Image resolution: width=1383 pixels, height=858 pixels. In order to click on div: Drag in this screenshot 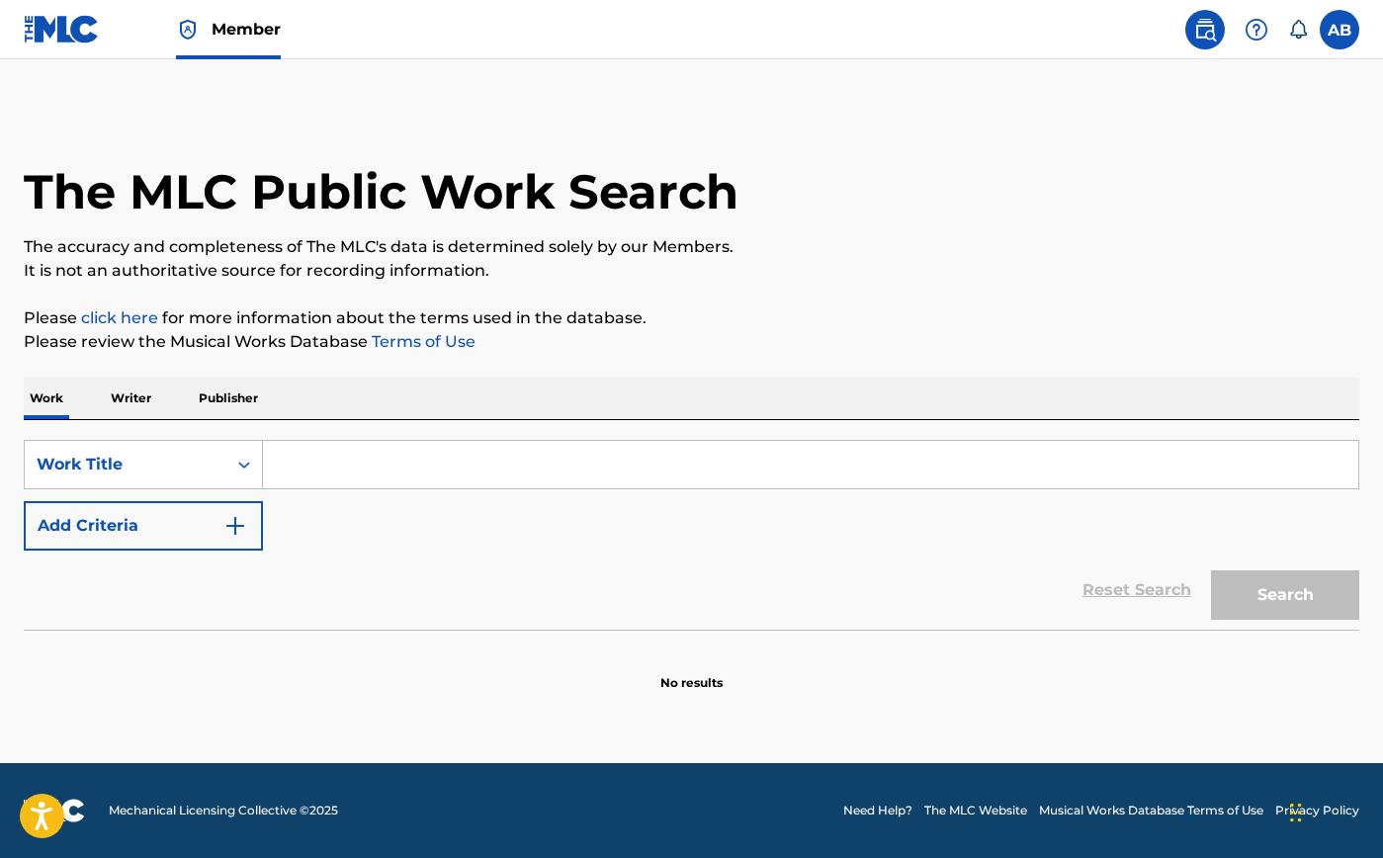, I will do `click(1296, 813)`.